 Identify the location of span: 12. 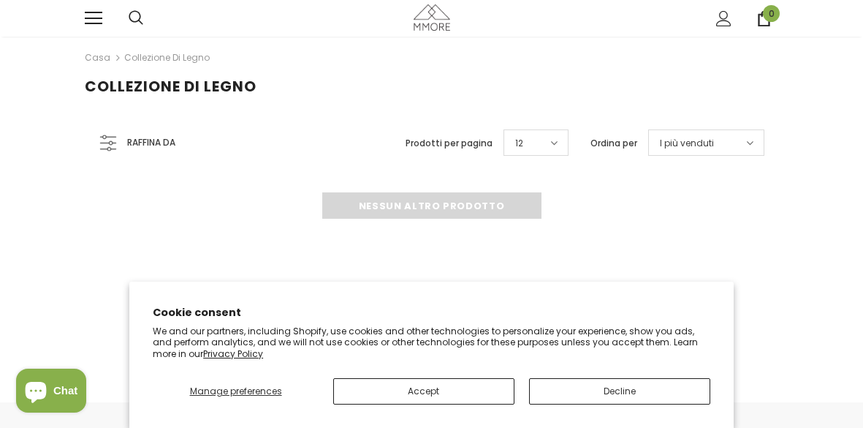
(519, 143).